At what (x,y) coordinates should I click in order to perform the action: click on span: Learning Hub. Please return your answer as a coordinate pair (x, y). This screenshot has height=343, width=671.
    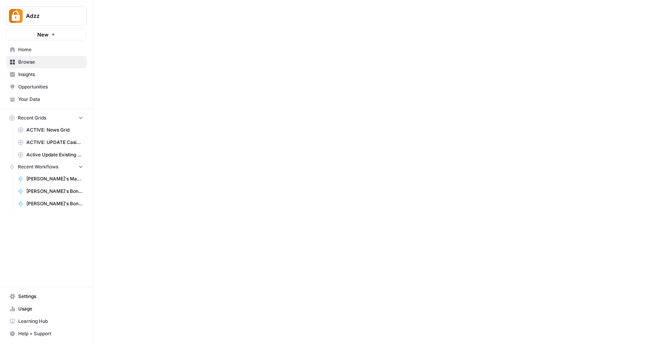
    Looking at the image, I should click on (50, 321).